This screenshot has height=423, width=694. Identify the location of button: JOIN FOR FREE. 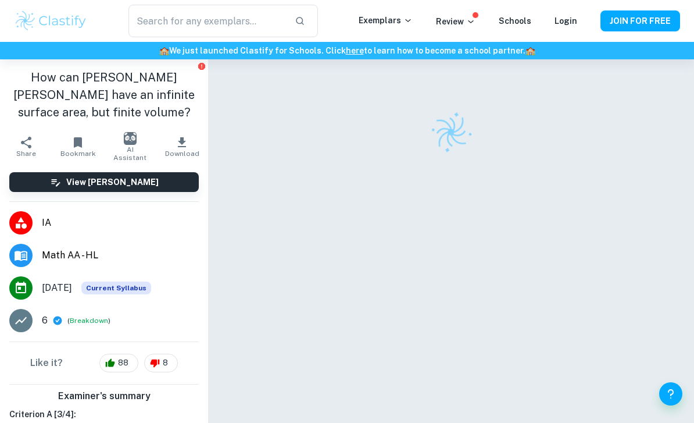
(640, 21).